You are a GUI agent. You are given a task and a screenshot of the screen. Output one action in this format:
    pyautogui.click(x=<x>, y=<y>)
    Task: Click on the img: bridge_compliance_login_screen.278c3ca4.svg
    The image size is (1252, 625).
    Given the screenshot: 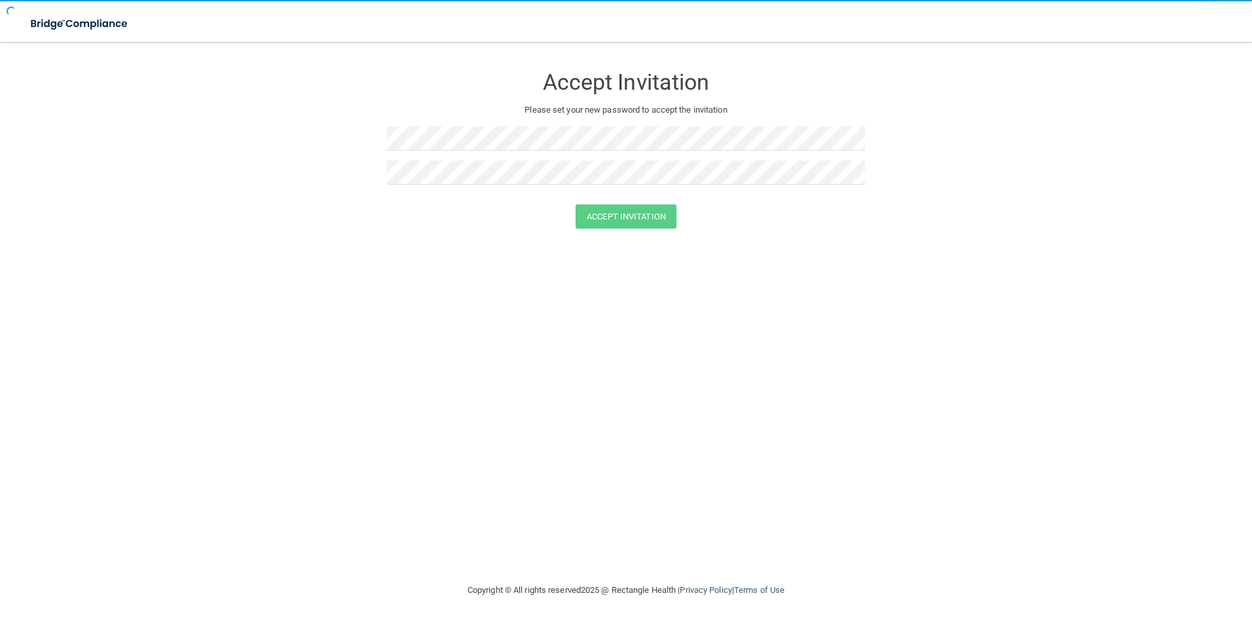 What is the action you would take?
    pyautogui.click(x=80, y=24)
    